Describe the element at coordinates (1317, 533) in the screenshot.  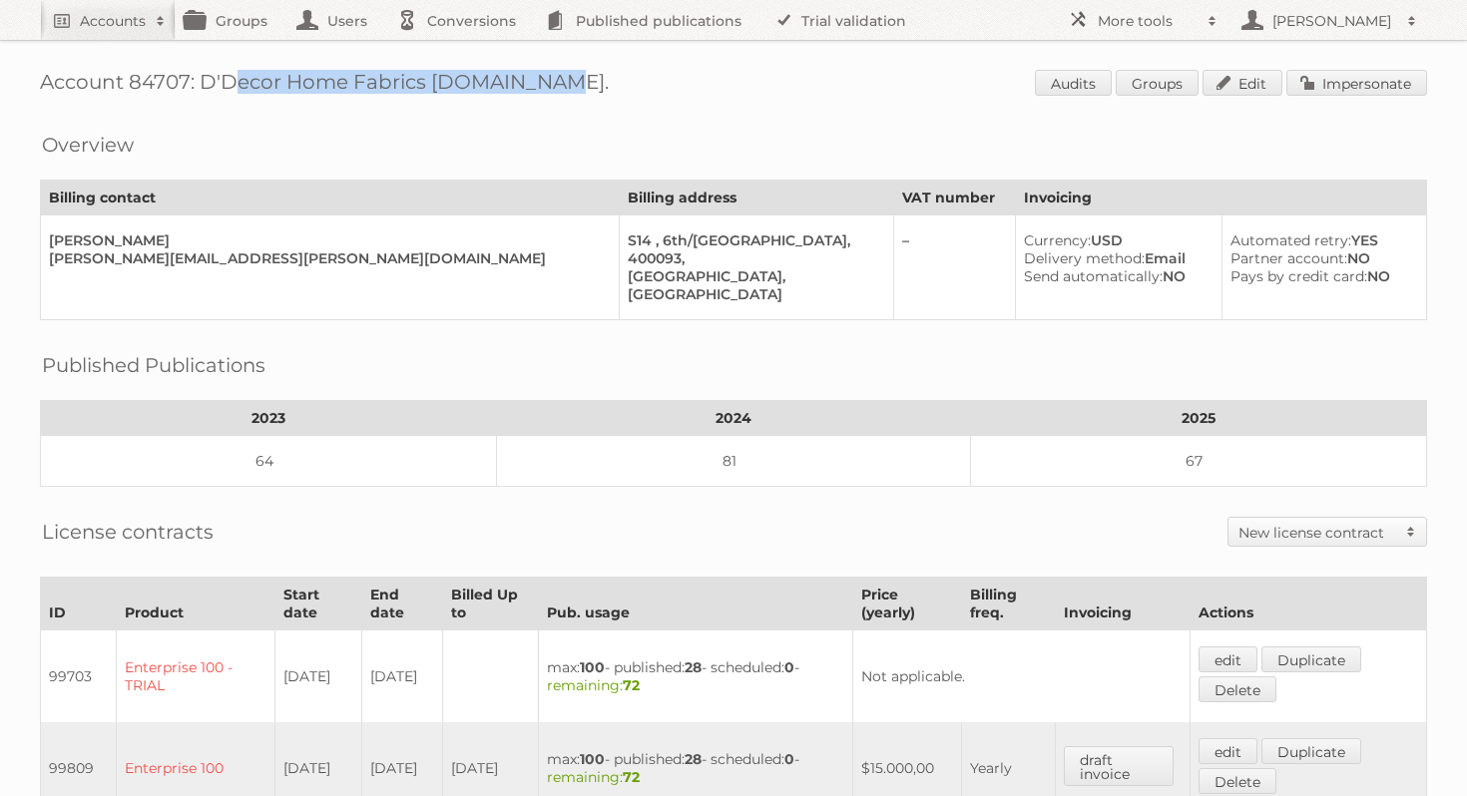
I see `h2: New license contract` at that location.